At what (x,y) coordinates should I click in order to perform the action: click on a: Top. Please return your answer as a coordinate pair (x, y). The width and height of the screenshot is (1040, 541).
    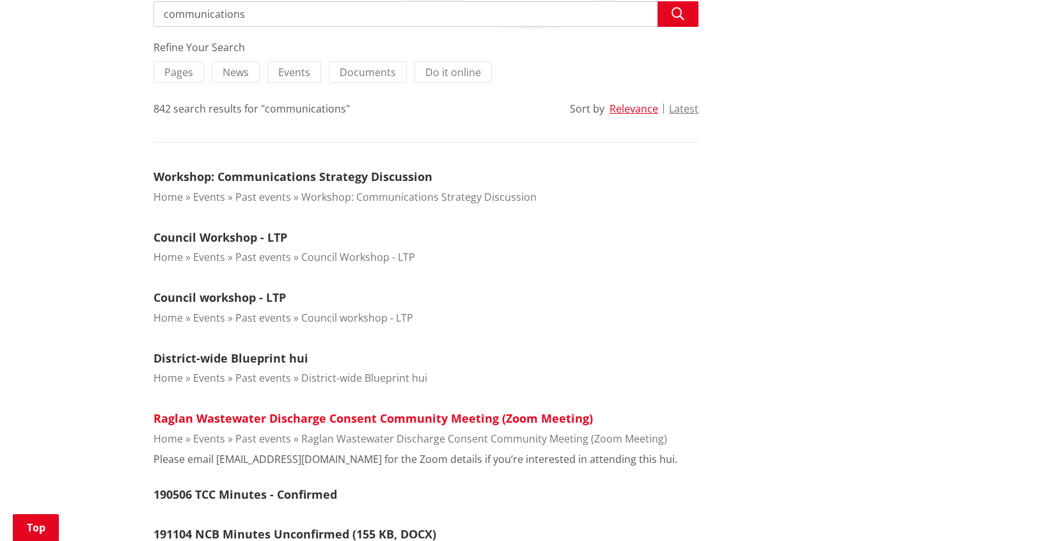
    Looking at the image, I should click on (36, 528).